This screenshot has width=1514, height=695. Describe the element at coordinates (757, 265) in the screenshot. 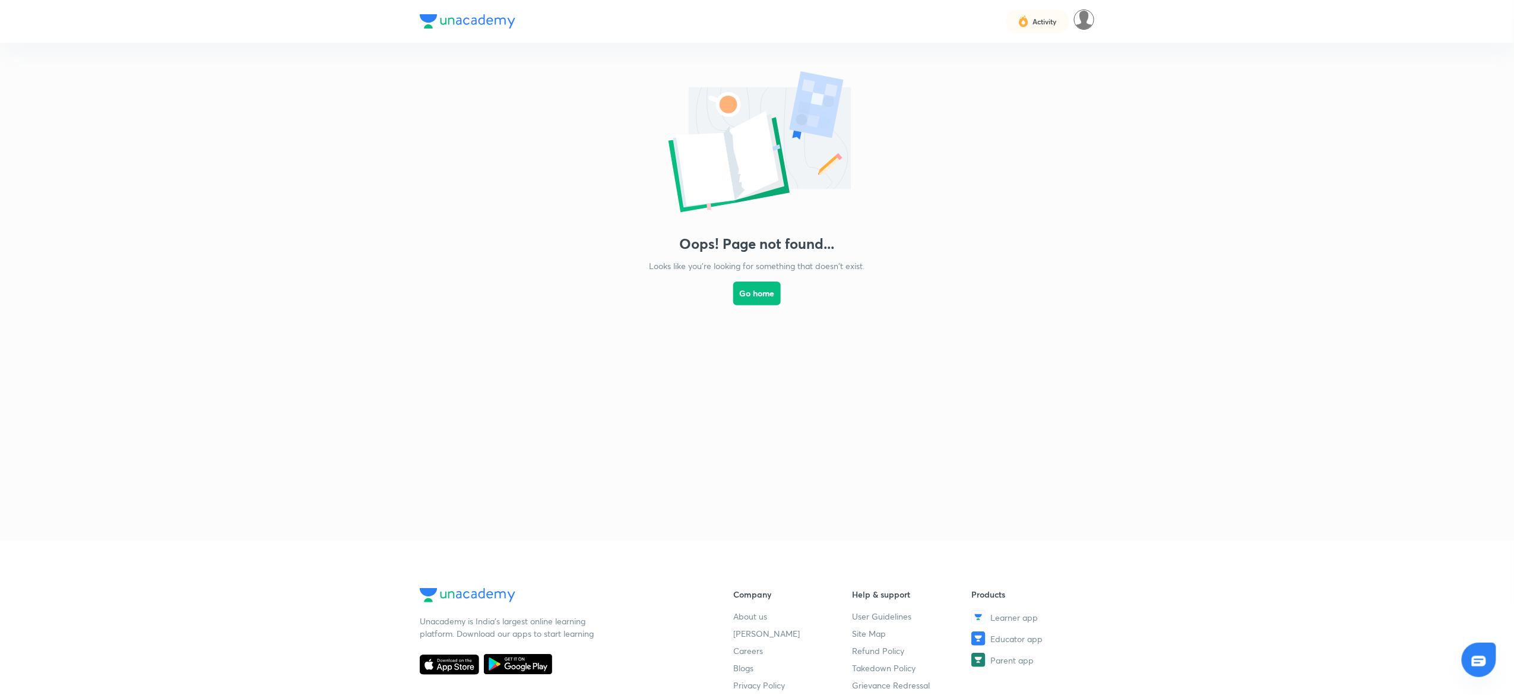

I see `p: Looks like you're looking for something that doesn't exist.` at that location.